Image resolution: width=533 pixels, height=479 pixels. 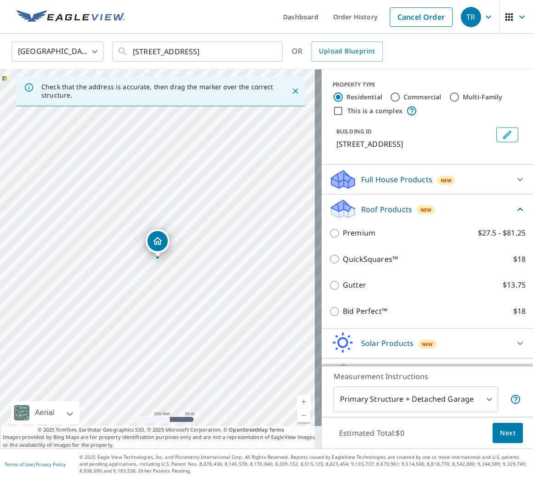 What do you see at coordinates (397, 179) in the screenshot?
I see `p: Full House Products` at bounding box center [397, 179].